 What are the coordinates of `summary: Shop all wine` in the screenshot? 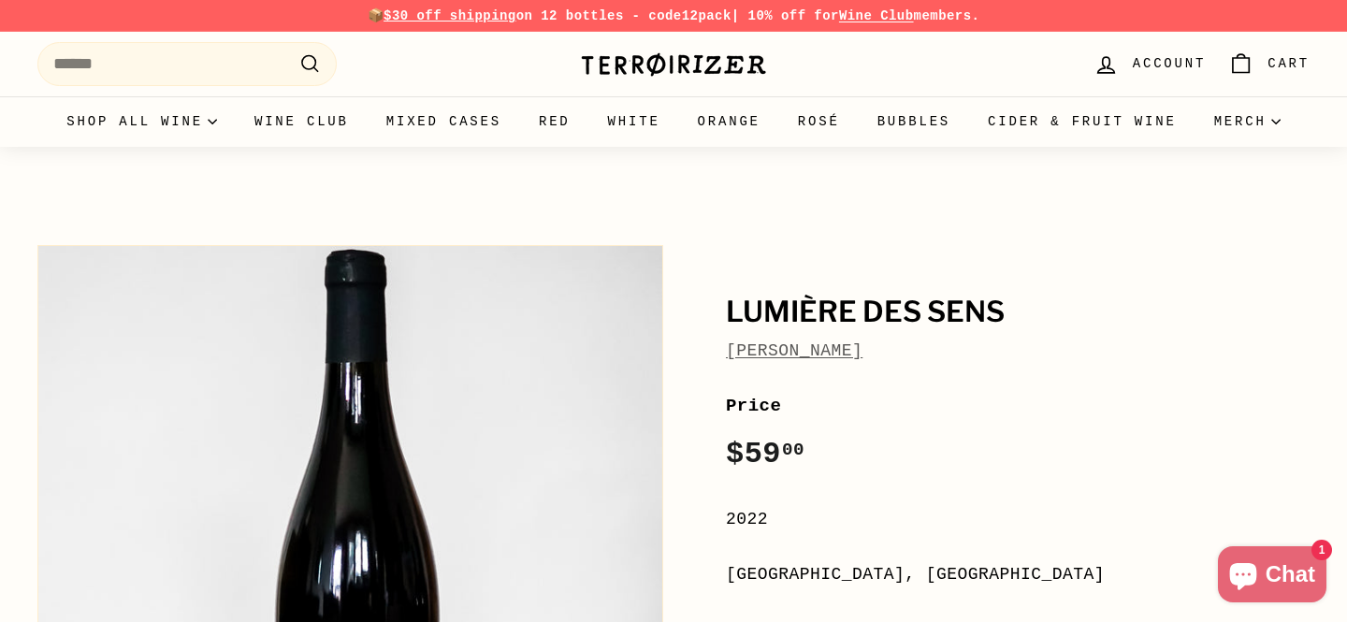 It's located at (141, 122).